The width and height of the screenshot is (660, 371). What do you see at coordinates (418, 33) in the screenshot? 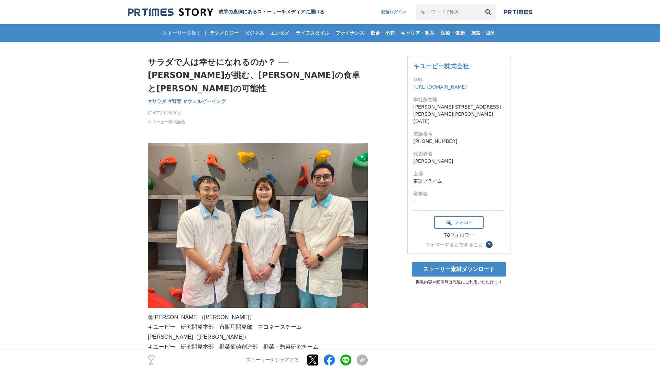
I see `span: キャリア・教育` at bounding box center [418, 33].